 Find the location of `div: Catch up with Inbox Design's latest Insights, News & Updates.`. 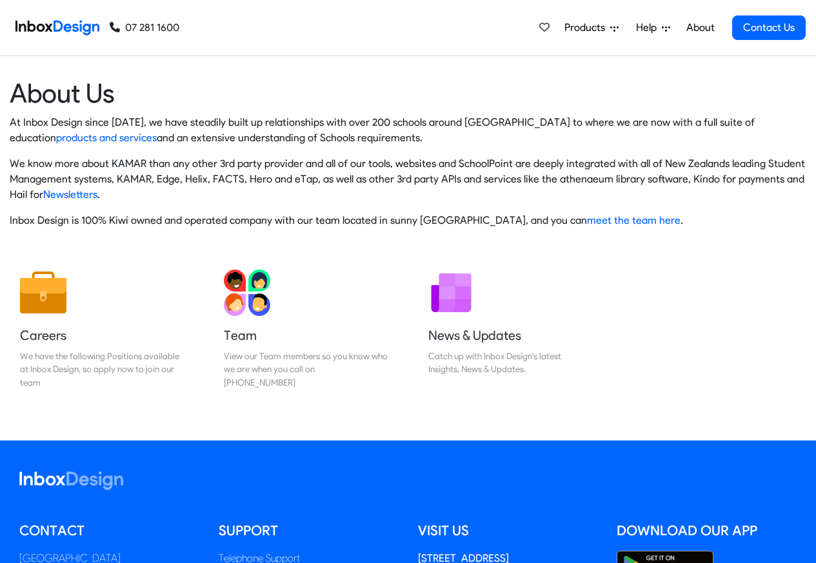

div: Catch up with Inbox Design's latest Insights, News & Updates. is located at coordinates (510, 363).